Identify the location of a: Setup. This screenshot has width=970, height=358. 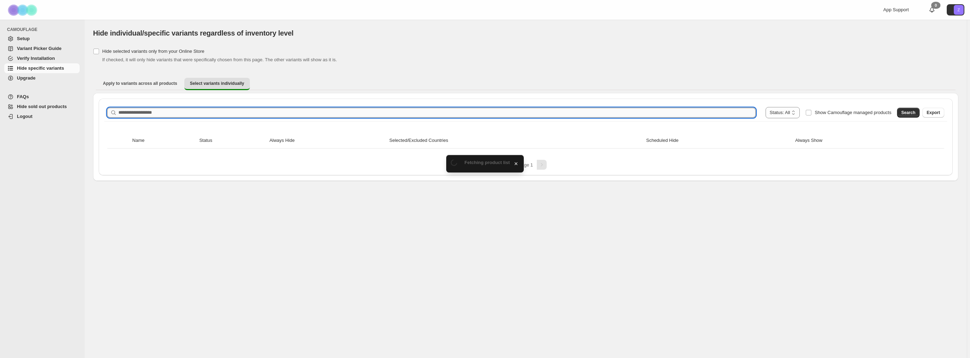
(42, 39).